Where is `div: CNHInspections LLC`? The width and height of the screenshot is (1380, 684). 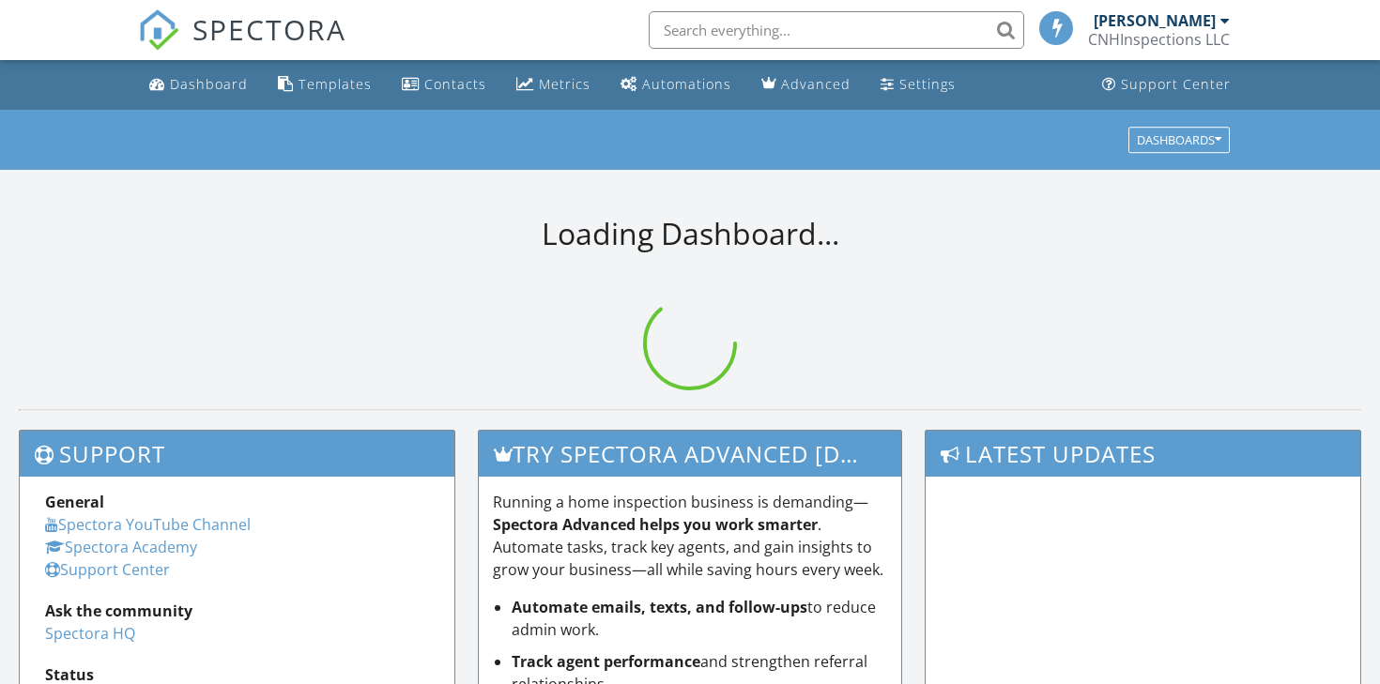 div: CNHInspections LLC is located at coordinates (1158, 39).